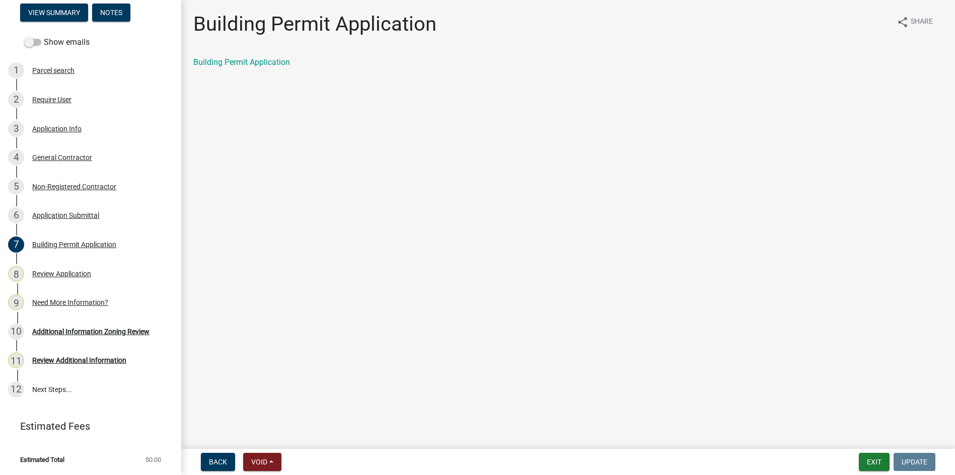 This screenshot has width=955, height=475. I want to click on div: Review Application, so click(61, 274).